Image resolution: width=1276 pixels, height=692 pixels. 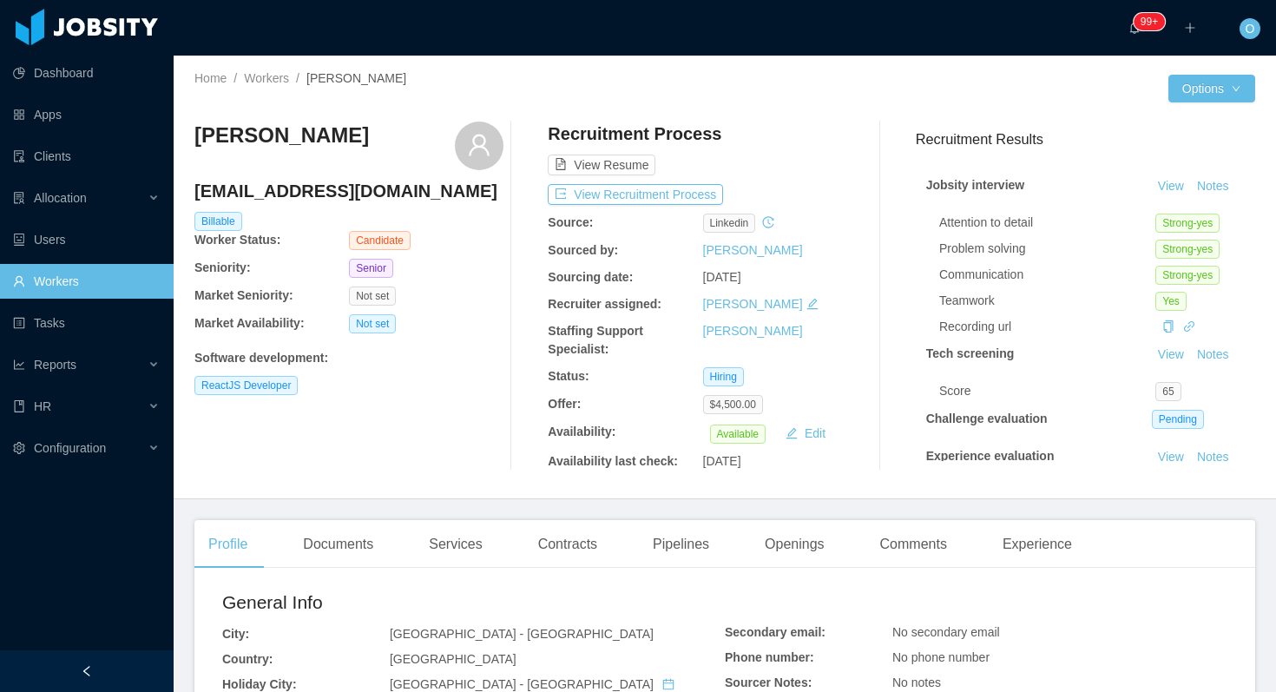 What do you see at coordinates (681, 544) in the screenshot?
I see `div: Pipelines` at bounding box center [681, 544].